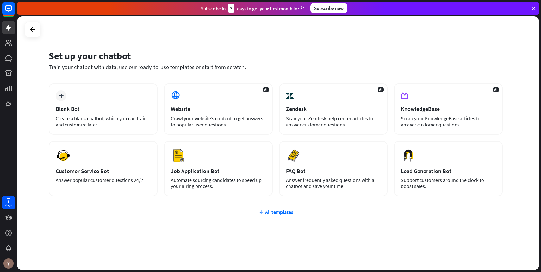 The height and width of the screenshot is (272, 541). Describe the element at coordinates (231, 8) in the screenshot. I see `div: 3` at that location.